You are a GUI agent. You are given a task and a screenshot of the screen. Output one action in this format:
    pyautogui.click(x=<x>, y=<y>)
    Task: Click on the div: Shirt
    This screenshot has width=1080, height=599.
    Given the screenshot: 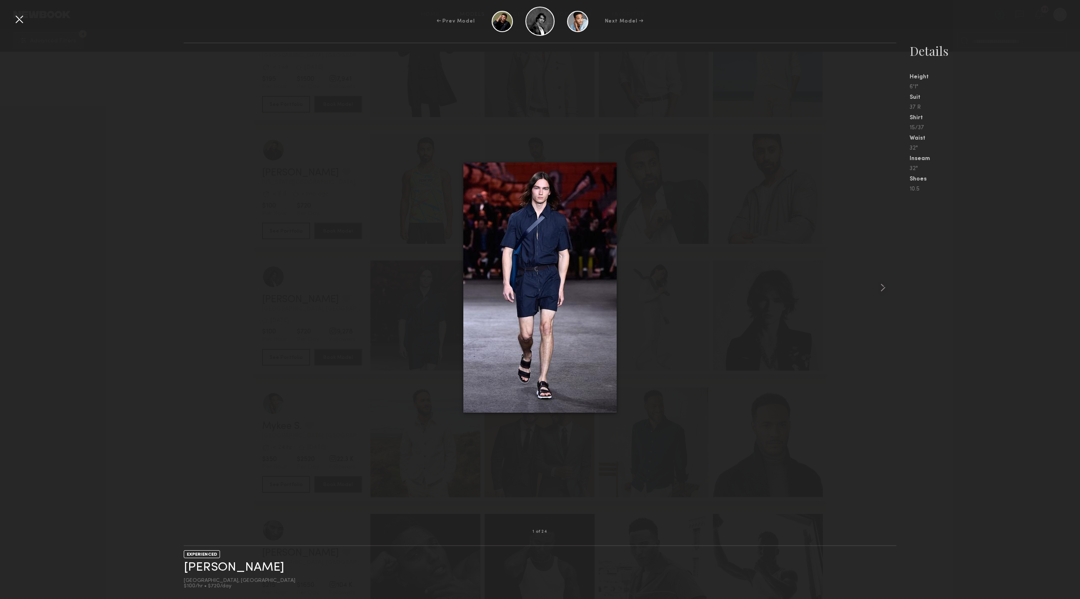 What is the action you would take?
    pyautogui.click(x=994, y=118)
    